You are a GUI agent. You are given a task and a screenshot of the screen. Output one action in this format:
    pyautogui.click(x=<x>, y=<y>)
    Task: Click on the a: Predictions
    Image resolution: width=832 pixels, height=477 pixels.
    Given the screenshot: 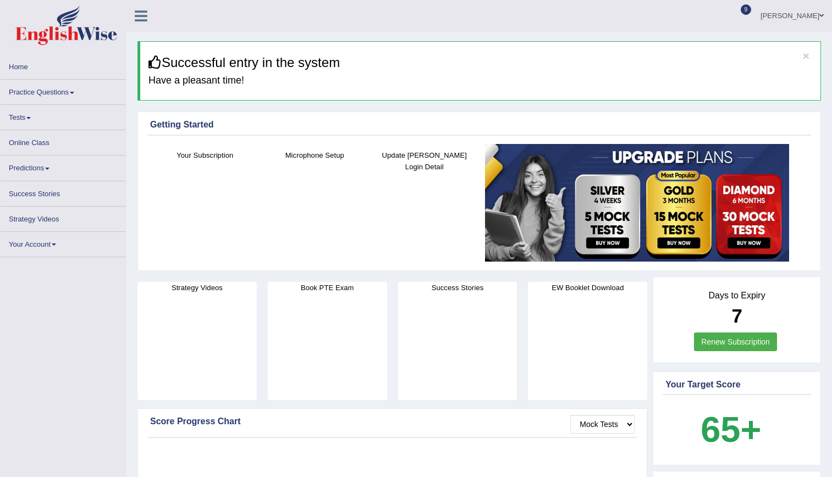 What is the action you would take?
    pyautogui.click(x=63, y=166)
    